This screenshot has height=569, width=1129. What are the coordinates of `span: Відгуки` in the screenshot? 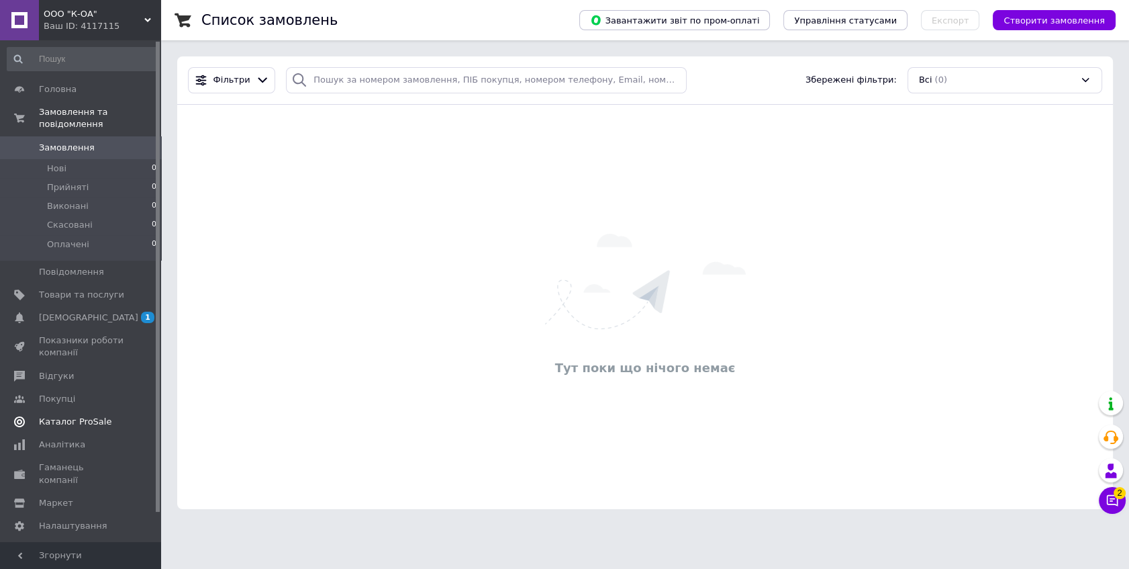 It's located at (56, 376).